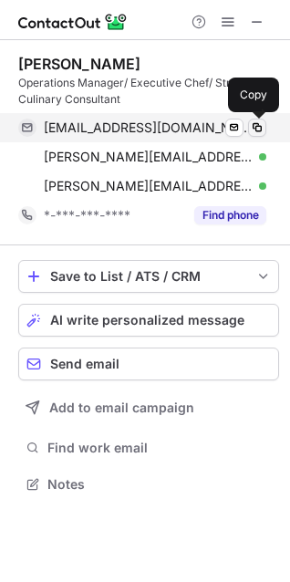  What do you see at coordinates (230, 215) in the screenshot?
I see `button: Reveal Button` at bounding box center [230, 215].